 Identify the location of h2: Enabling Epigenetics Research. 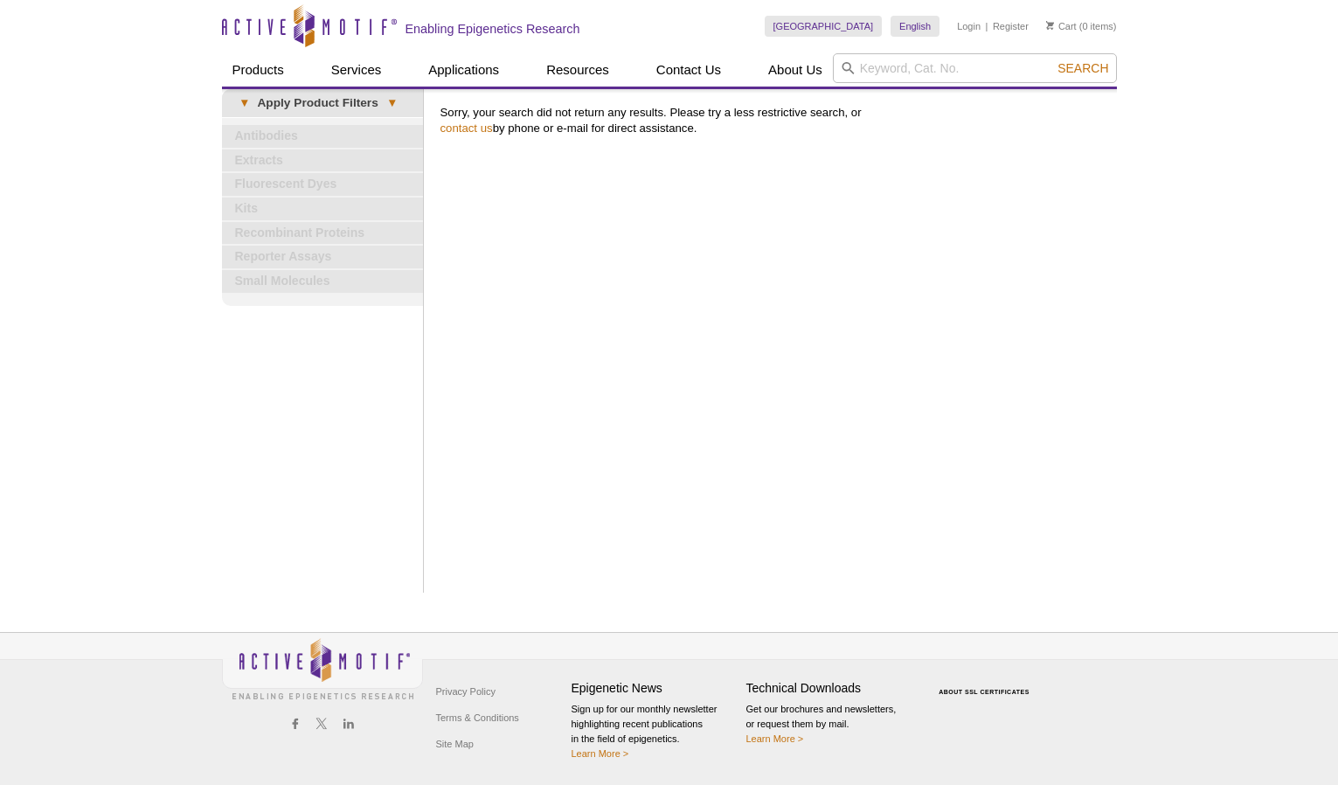
(493, 29).